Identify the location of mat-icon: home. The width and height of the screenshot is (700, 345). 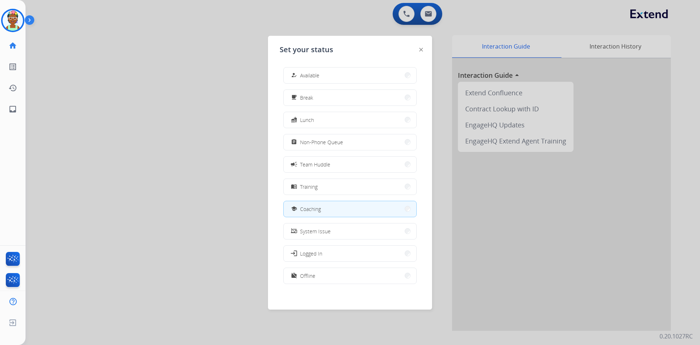
(13, 46).